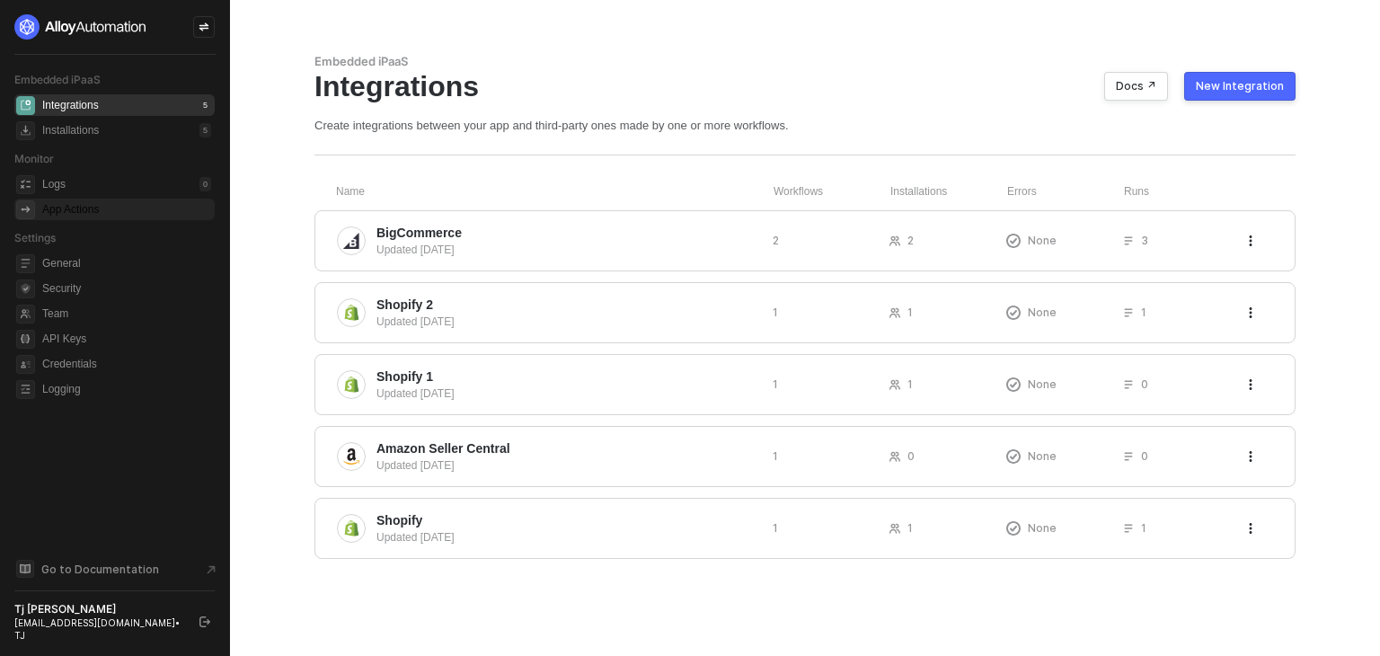 This screenshot has height=656, width=1380. What do you see at coordinates (25, 569) in the screenshot?
I see `span: documentation` at bounding box center [25, 569].